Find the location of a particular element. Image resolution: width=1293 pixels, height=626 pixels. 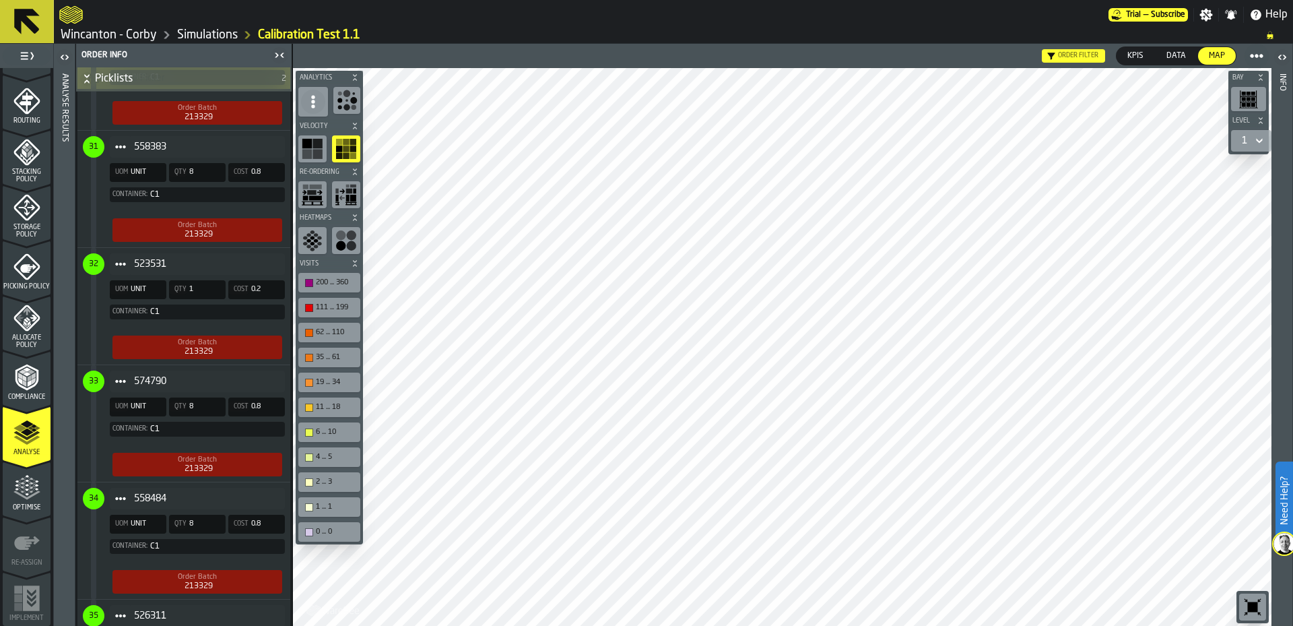

div: C1 is located at coordinates (155, 546).